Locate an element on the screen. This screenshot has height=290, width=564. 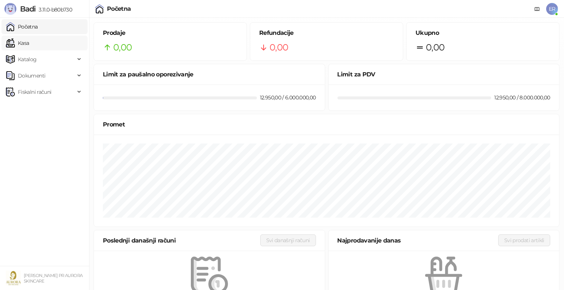
button: Svi prodati artikli is located at coordinates (524, 241).